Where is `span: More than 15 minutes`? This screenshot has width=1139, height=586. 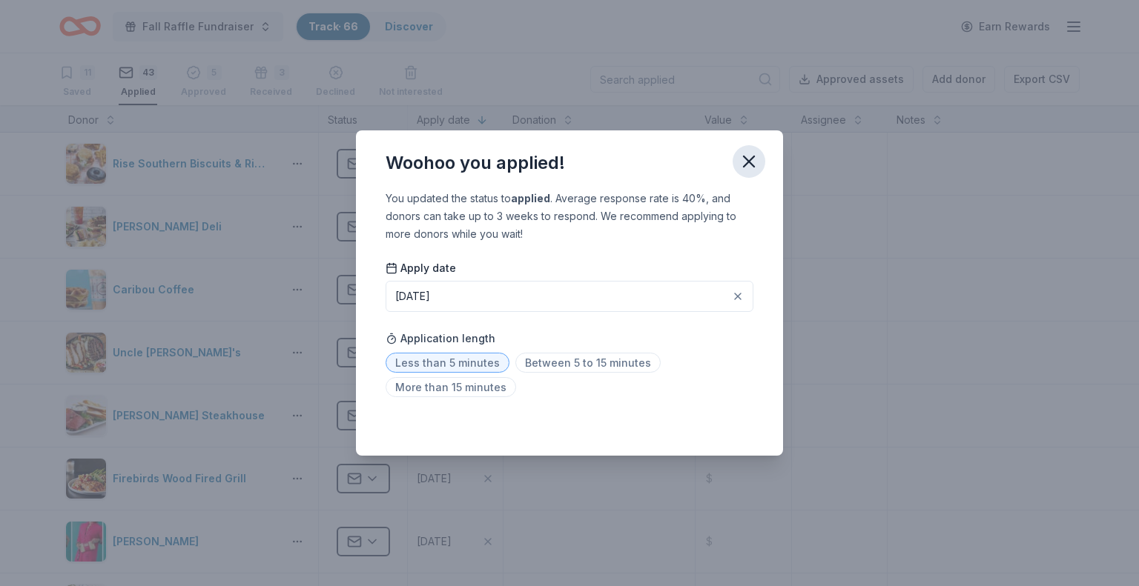
span: More than 15 minutes is located at coordinates (451, 387).